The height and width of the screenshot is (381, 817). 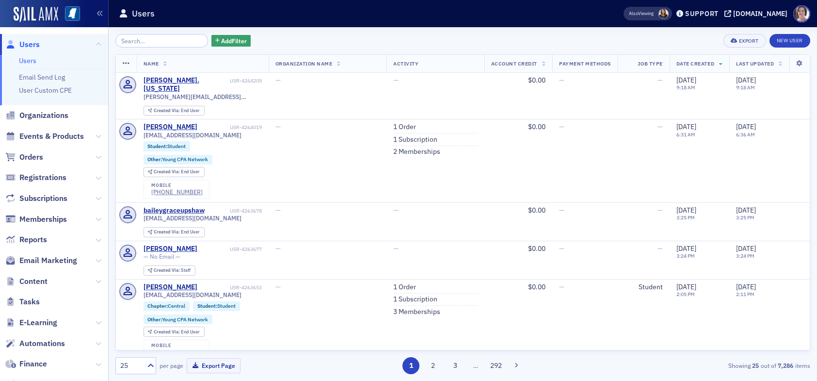 I want to click on span: Noma Burge, so click(x=663, y=14).